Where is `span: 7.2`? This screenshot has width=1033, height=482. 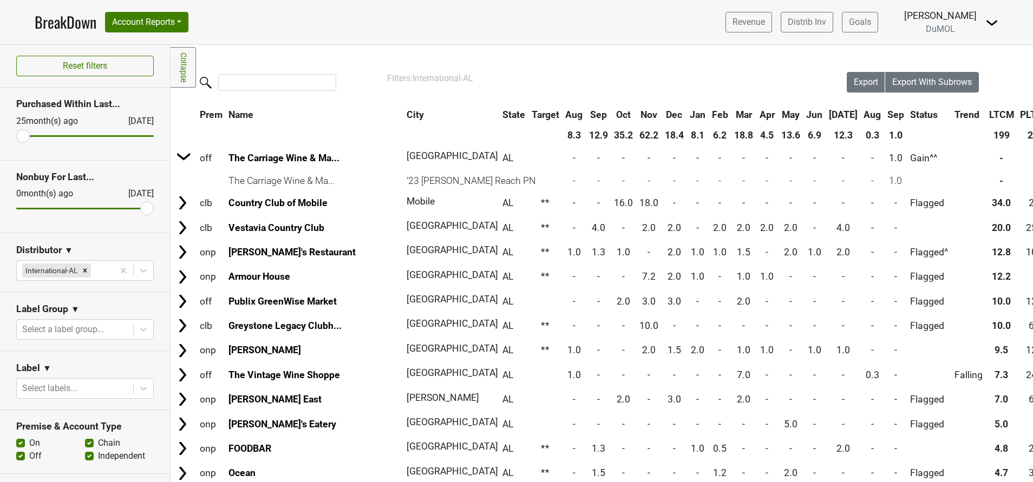
span: 7.2 is located at coordinates (648, 277).